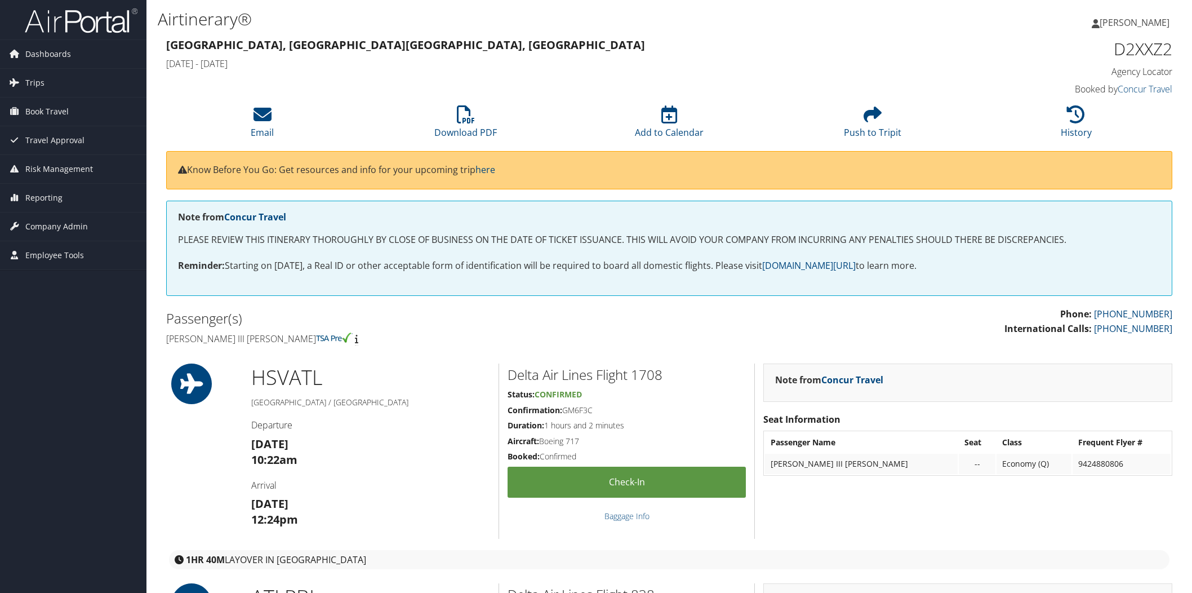  What do you see at coordinates (1053, 89) in the screenshot?
I see `h4: Booked by` at bounding box center [1053, 89].